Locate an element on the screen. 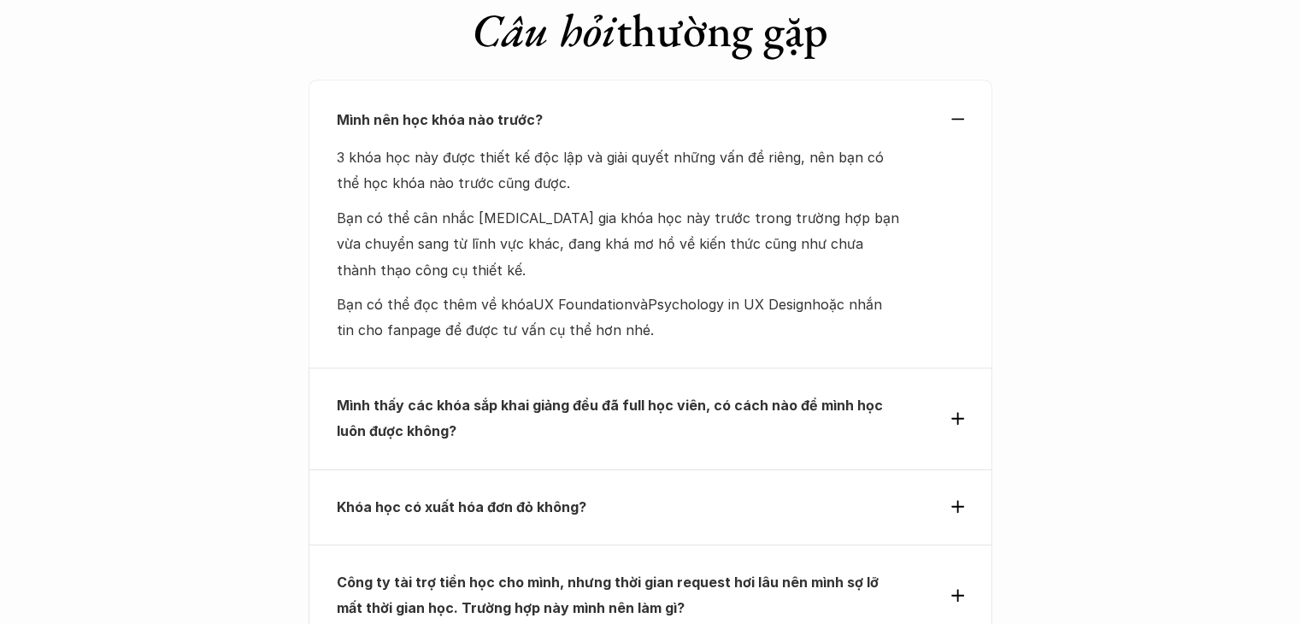  strong: Khóa học có xuất hóa đơn đỏ không? is located at coordinates (462, 507).